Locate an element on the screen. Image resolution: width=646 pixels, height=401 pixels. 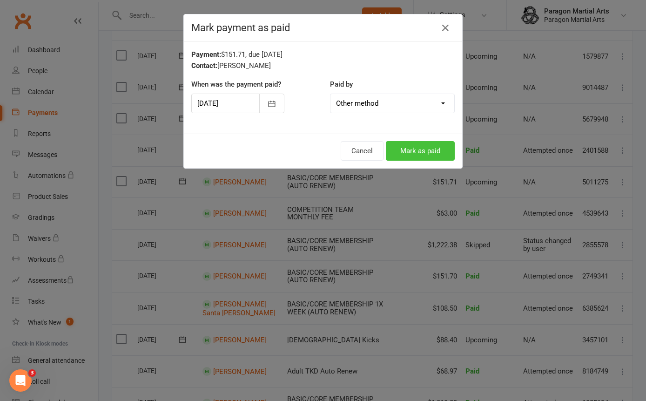
label: When was the payment paid? is located at coordinates (236, 84).